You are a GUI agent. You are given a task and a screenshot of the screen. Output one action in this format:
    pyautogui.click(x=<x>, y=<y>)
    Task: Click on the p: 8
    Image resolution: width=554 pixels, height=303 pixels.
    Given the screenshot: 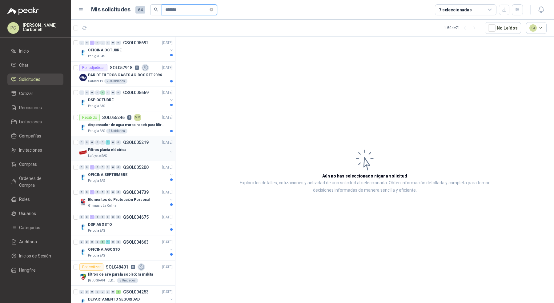 What is the action you would take?
    pyautogui.click(x=137, y=68)
    